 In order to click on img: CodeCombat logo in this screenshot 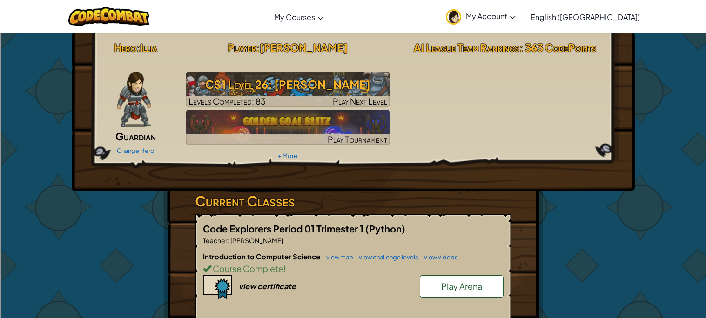, I will do `click(109, 16)`.